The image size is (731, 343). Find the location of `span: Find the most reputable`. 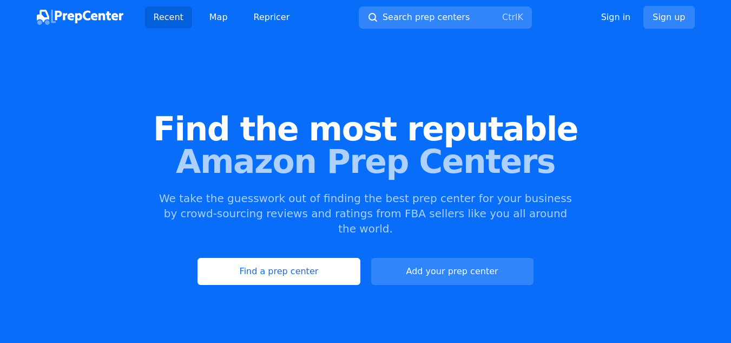

span: Find the most reputable is located at coordinates (365, 129).